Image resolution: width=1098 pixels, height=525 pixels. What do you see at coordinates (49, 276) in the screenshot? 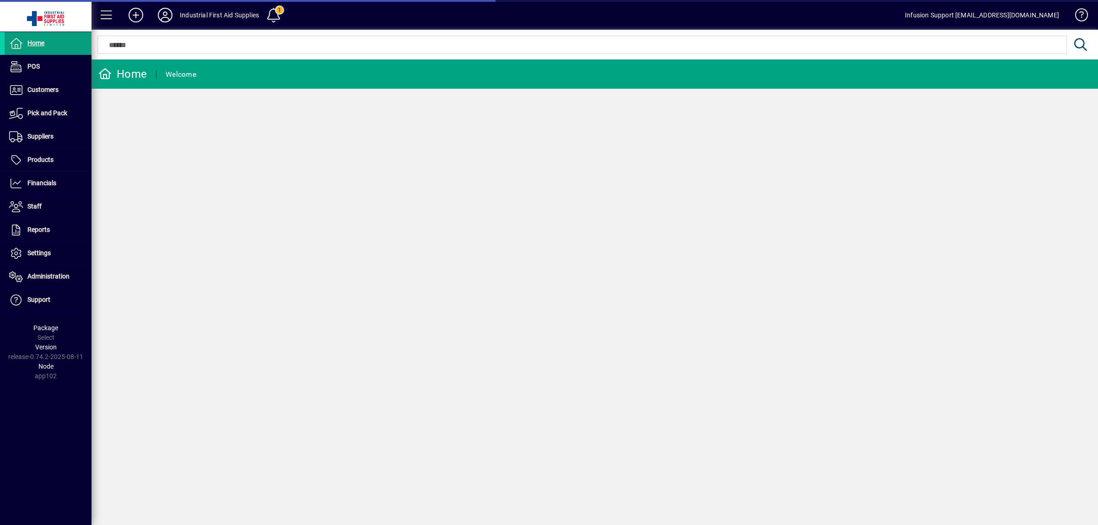
I see `span: Administration` at bounding box center [49, 276].